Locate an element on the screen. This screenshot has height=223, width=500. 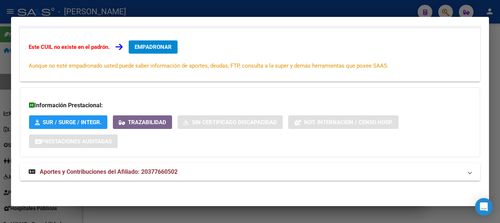
button: Trazabilidad is located at coordinates (142, 122).